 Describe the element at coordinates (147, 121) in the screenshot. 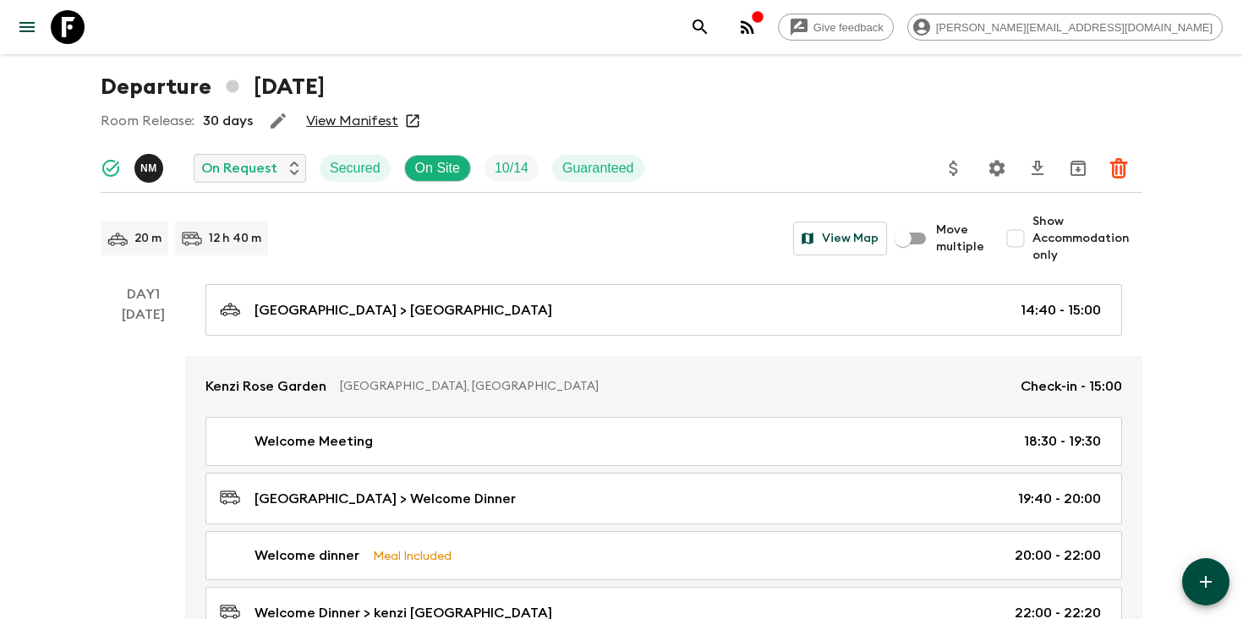

I see `p: Room Release:` at that location.